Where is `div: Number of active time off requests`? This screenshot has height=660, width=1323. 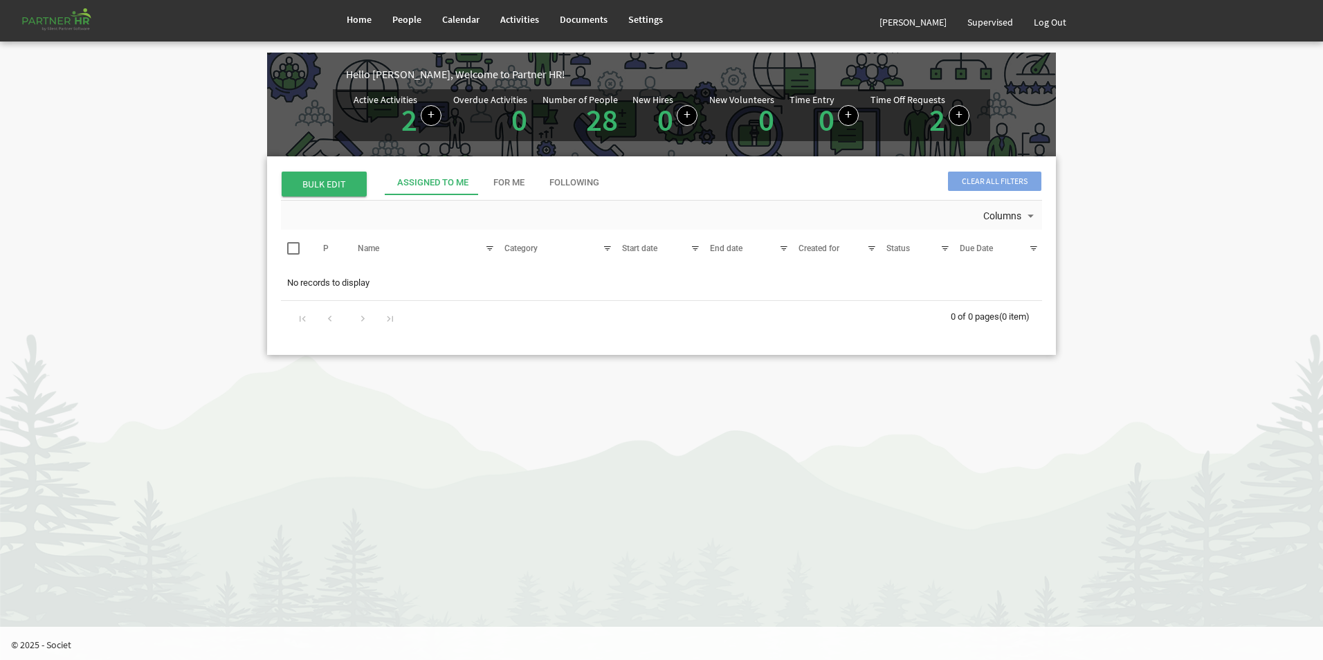
div: Number of active time off requests is located at coordinates (919, 115).